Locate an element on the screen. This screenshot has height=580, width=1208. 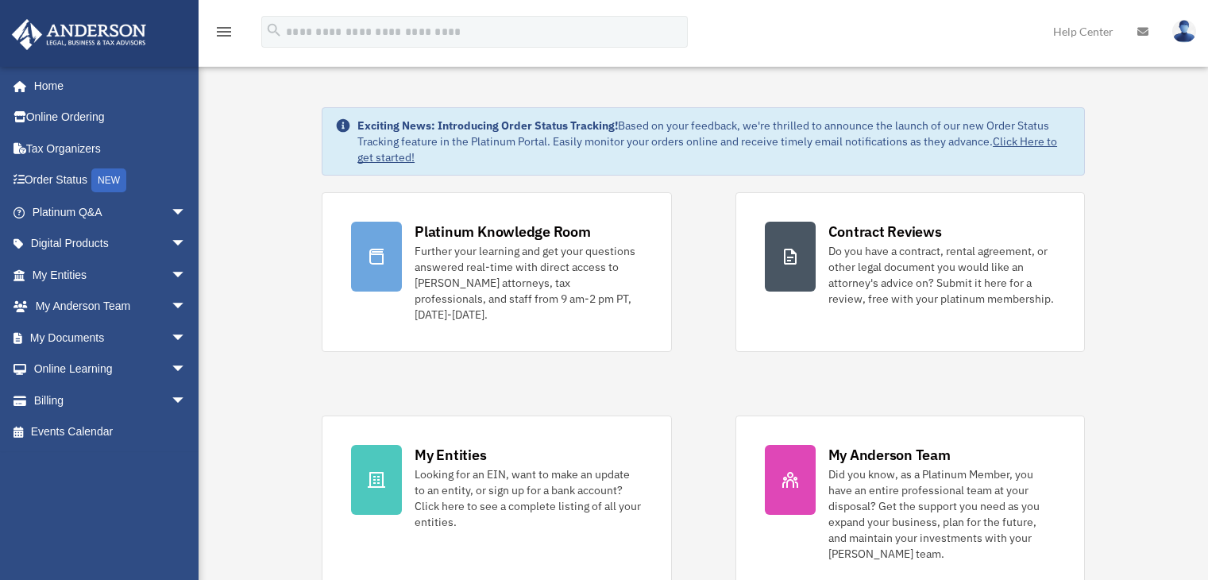
a: Click Here to get started! is located at coordinates (707, 149).